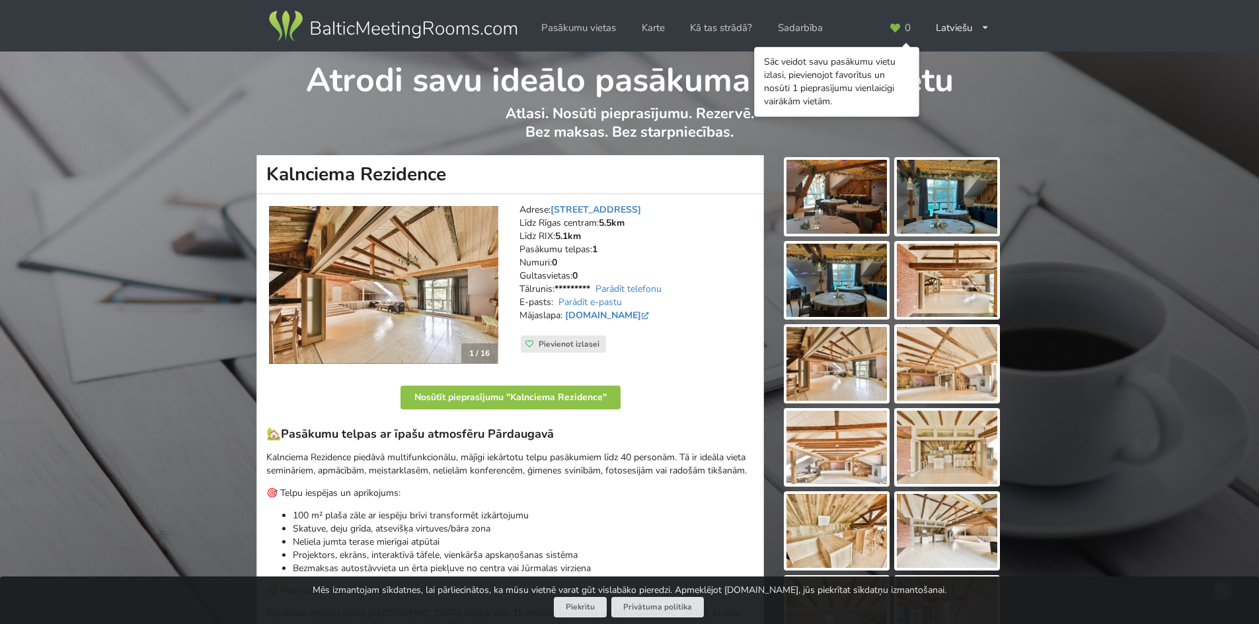 This screenshot has height=624, width=1259. Describe the element at coordinates (510, 464) in the screenshot. I see `p: Kalnciema Rezidence piedāvā multifunkcionālu, mājīgi iekārtotu telpu pasākumiem līdz 40 personām....` at that location.